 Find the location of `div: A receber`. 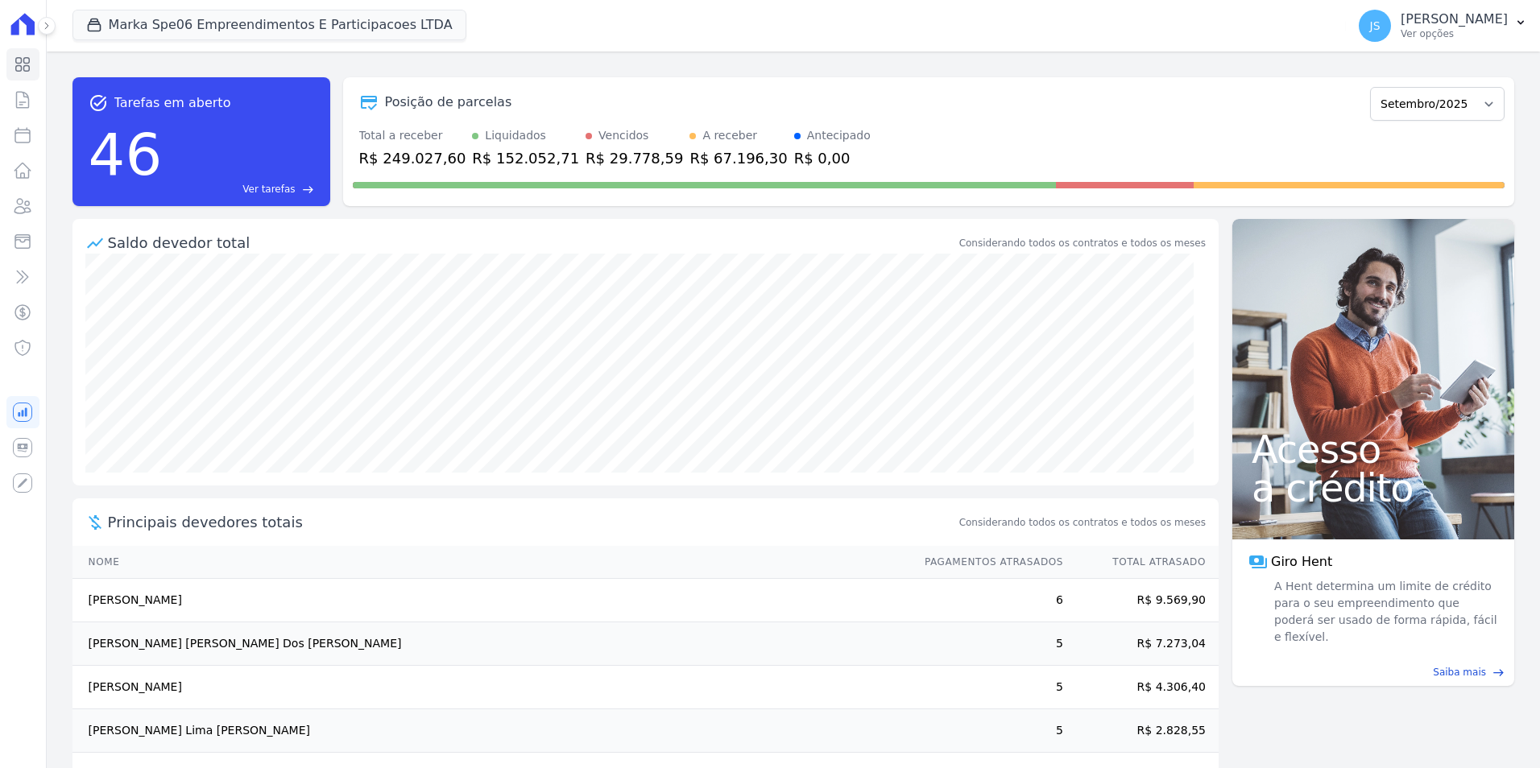

div: A receber is located at coordinates (730, 135).